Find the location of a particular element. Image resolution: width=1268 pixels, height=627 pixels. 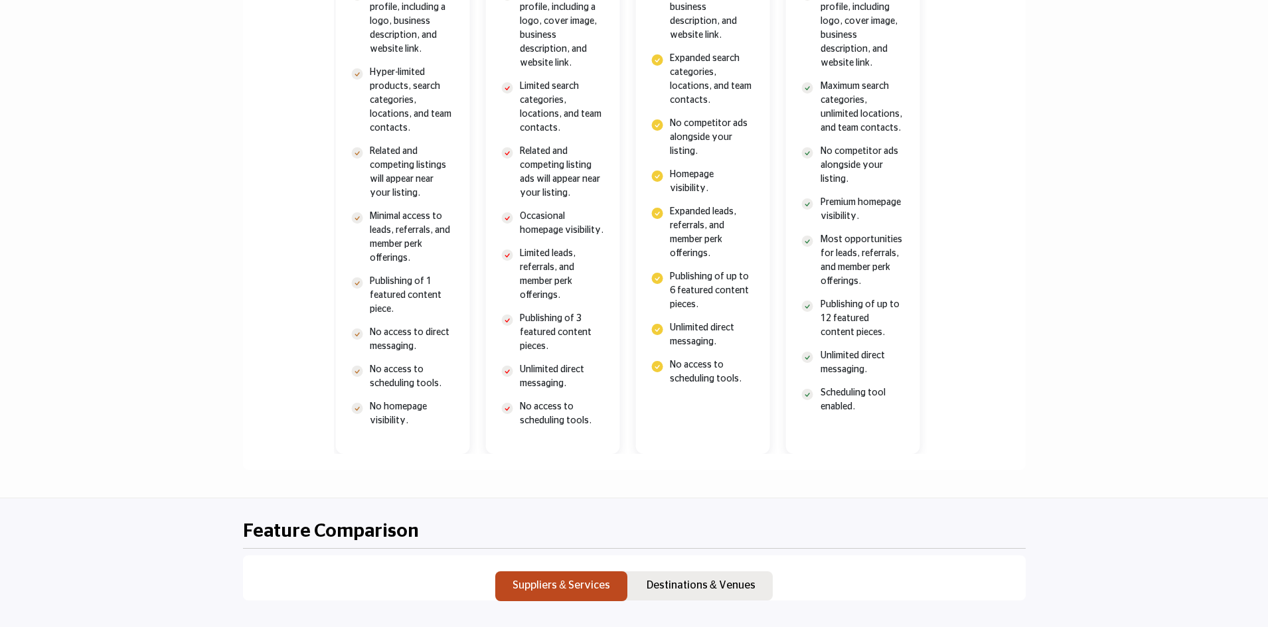

p: Limited leads, referrals, and member perk offerings. is located at coordinates (562, 275).